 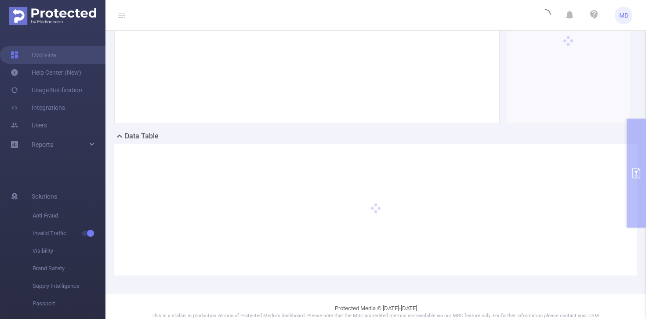 I want to click on i: icon: loading, so click(x=545, y=15).